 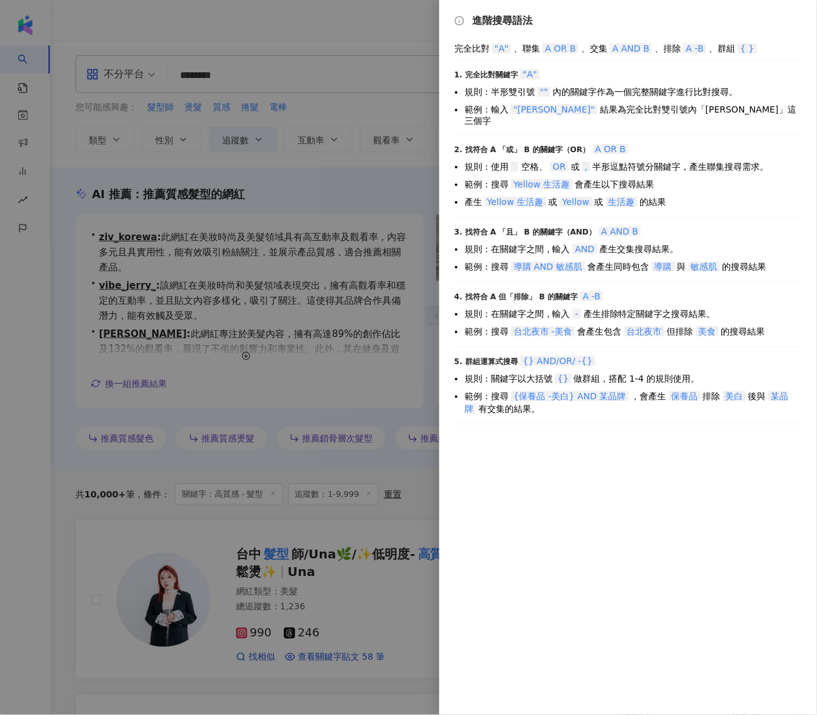 I want to click on span: 台北夜市, so click(x=644, y=332).